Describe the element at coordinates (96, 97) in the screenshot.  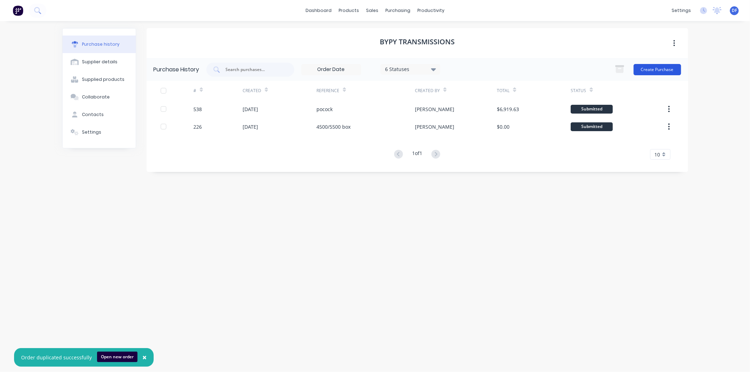
I see `div: Collaborate` at that location.